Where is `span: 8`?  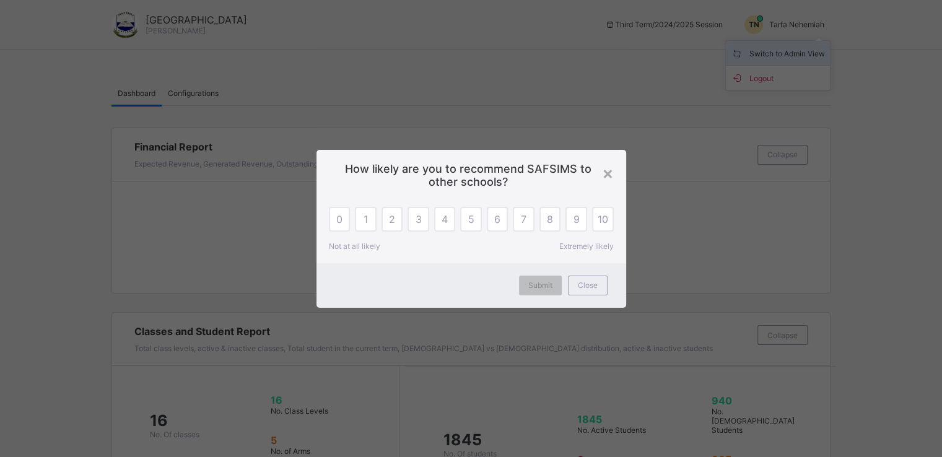
span: 8 is located at coordinates (550, 219).